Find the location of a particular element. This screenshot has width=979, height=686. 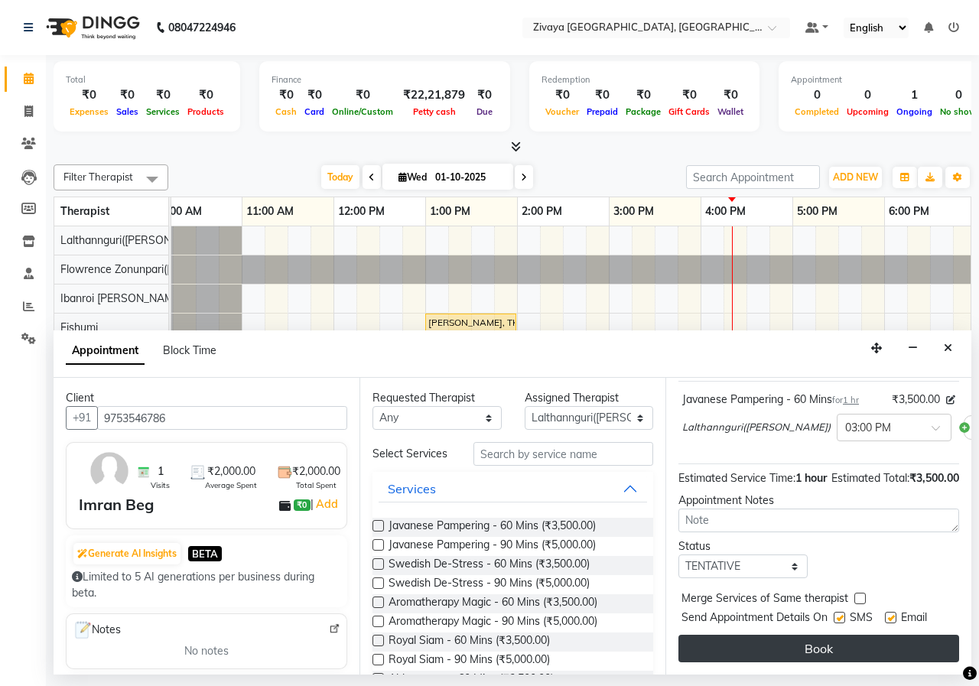

span: Package is located at coordinates (643, 112).